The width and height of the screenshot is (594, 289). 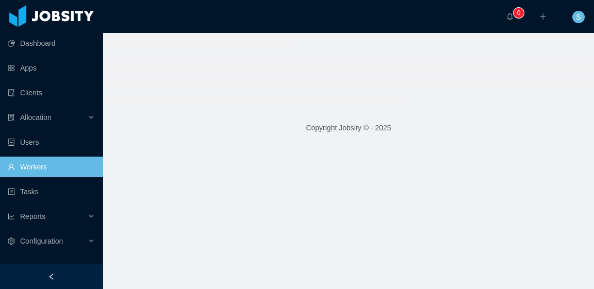 I want to click on a: icon: userWorkers, so click(x=51, y=167).